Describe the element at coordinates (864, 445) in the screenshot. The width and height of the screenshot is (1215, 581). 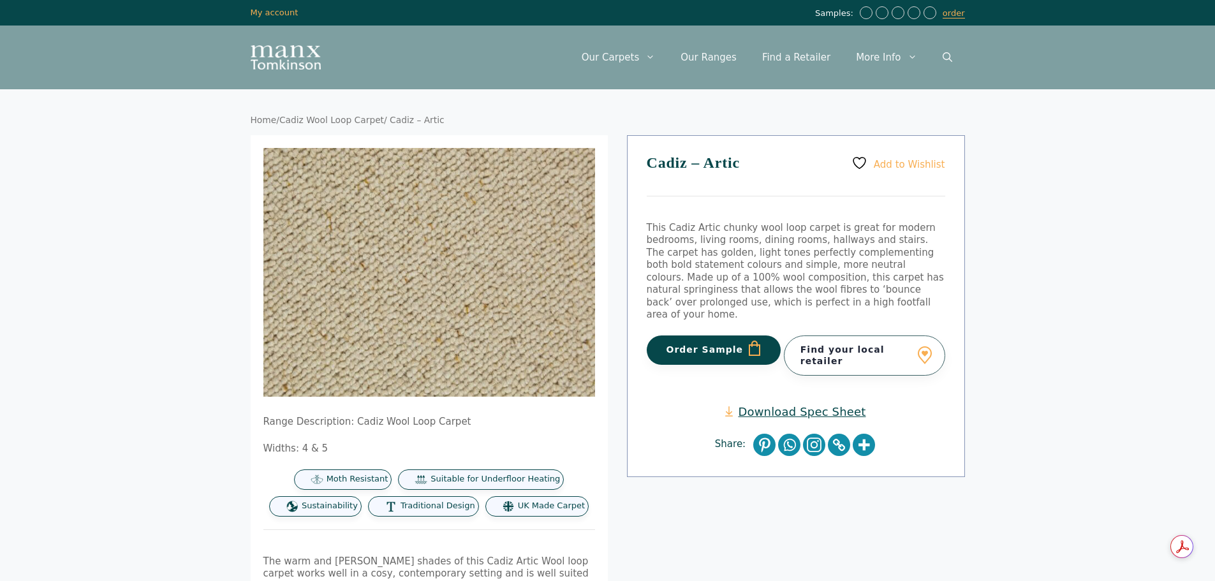
I see `a: More` at that location.